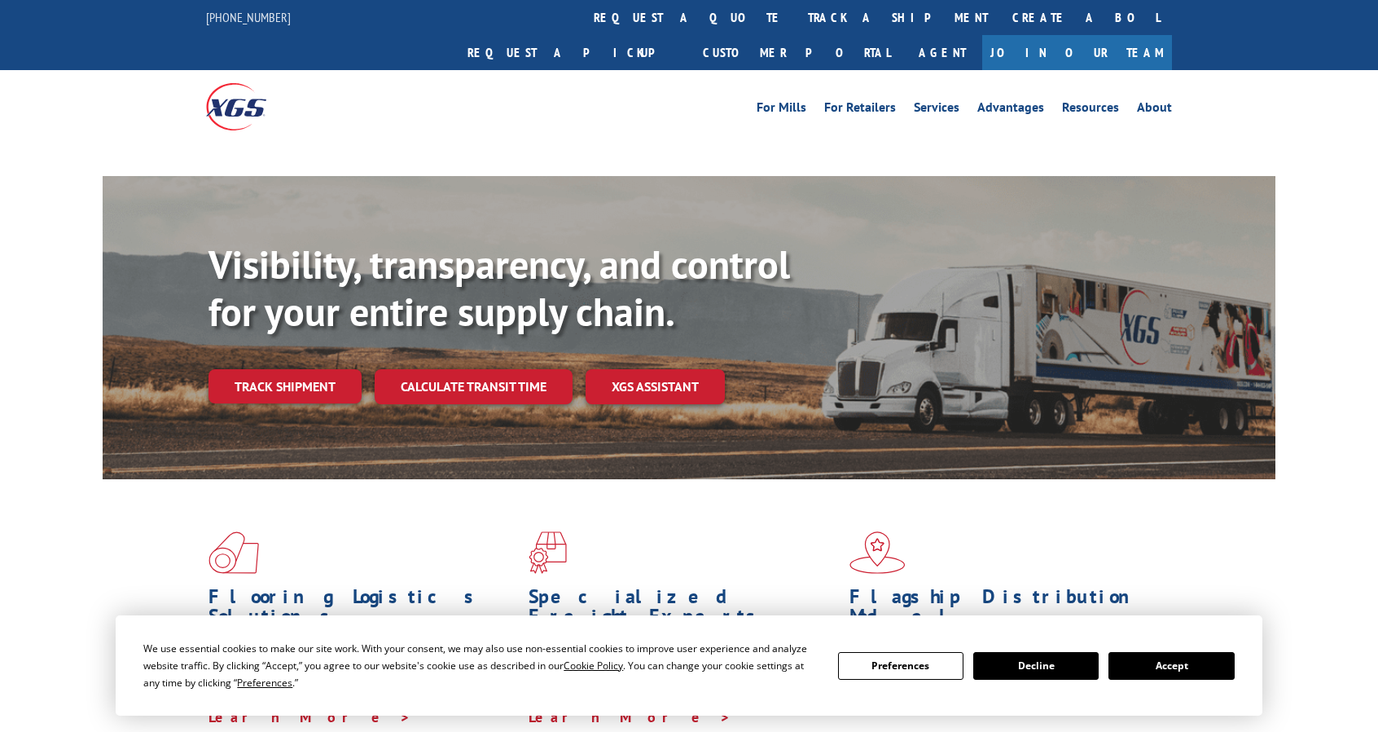 The width and height of the screenshot is (1378, 732). What do you see at coordinates (1154, 110) in the screenshot?
I see `a: About` at bounding box center [1154, 110].